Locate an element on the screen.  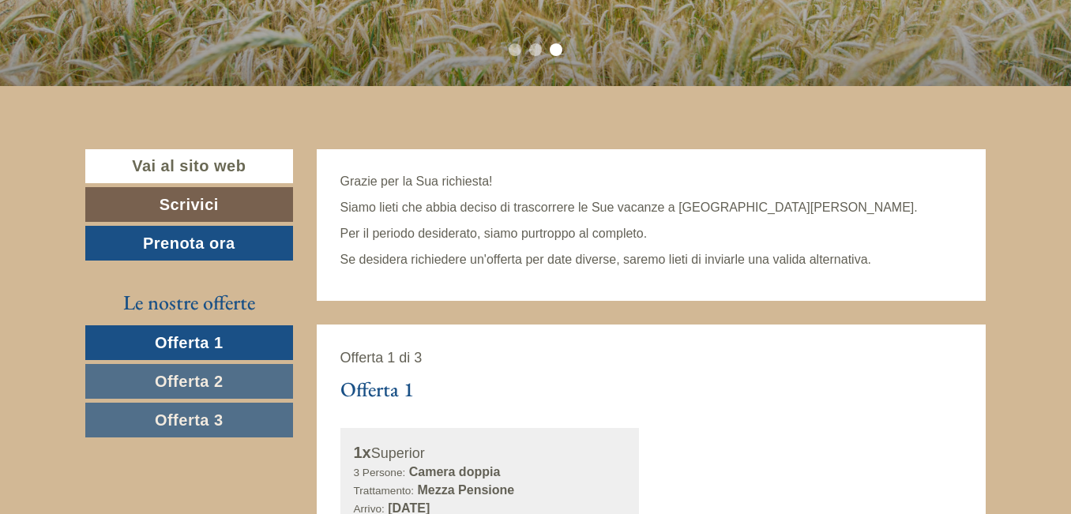
p: Se desidera richiedere un'offerta per date diverse, saremo lieti di inviarle una valida alternativa. is located at coordinates (651, 260).